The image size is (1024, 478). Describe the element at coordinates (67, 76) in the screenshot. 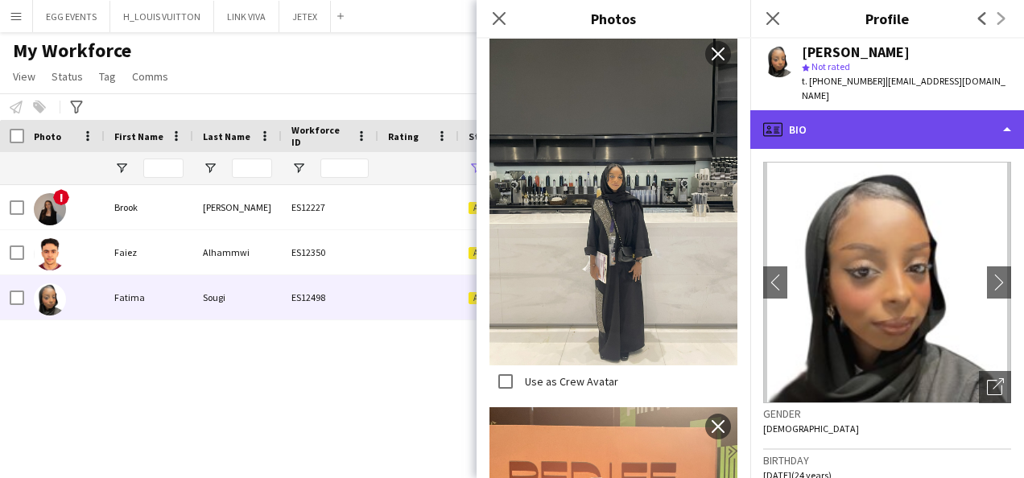

I see `a: Status` at that location.